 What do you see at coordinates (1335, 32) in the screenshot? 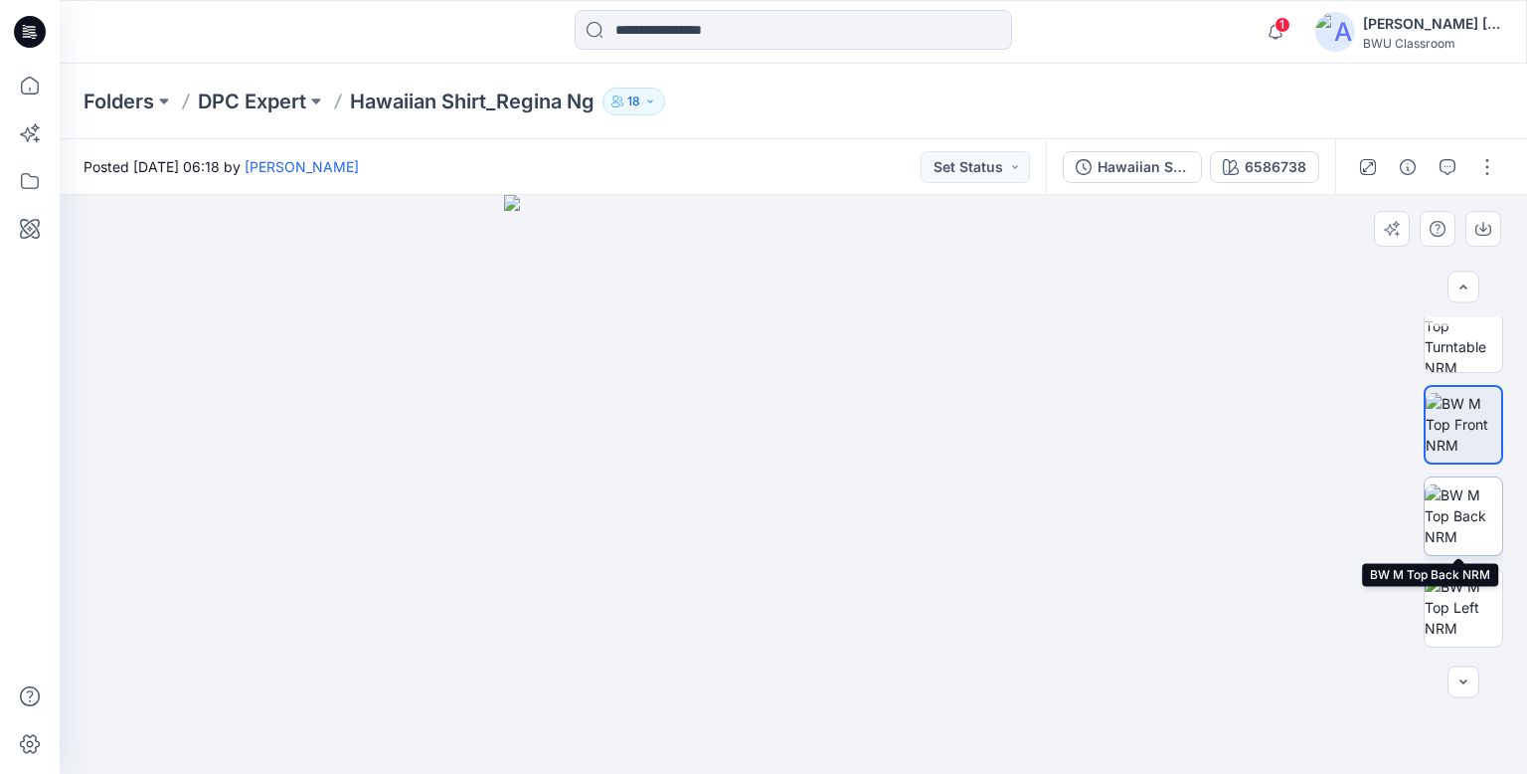
I see `img: avatar` at bounding box center [1335, 32].